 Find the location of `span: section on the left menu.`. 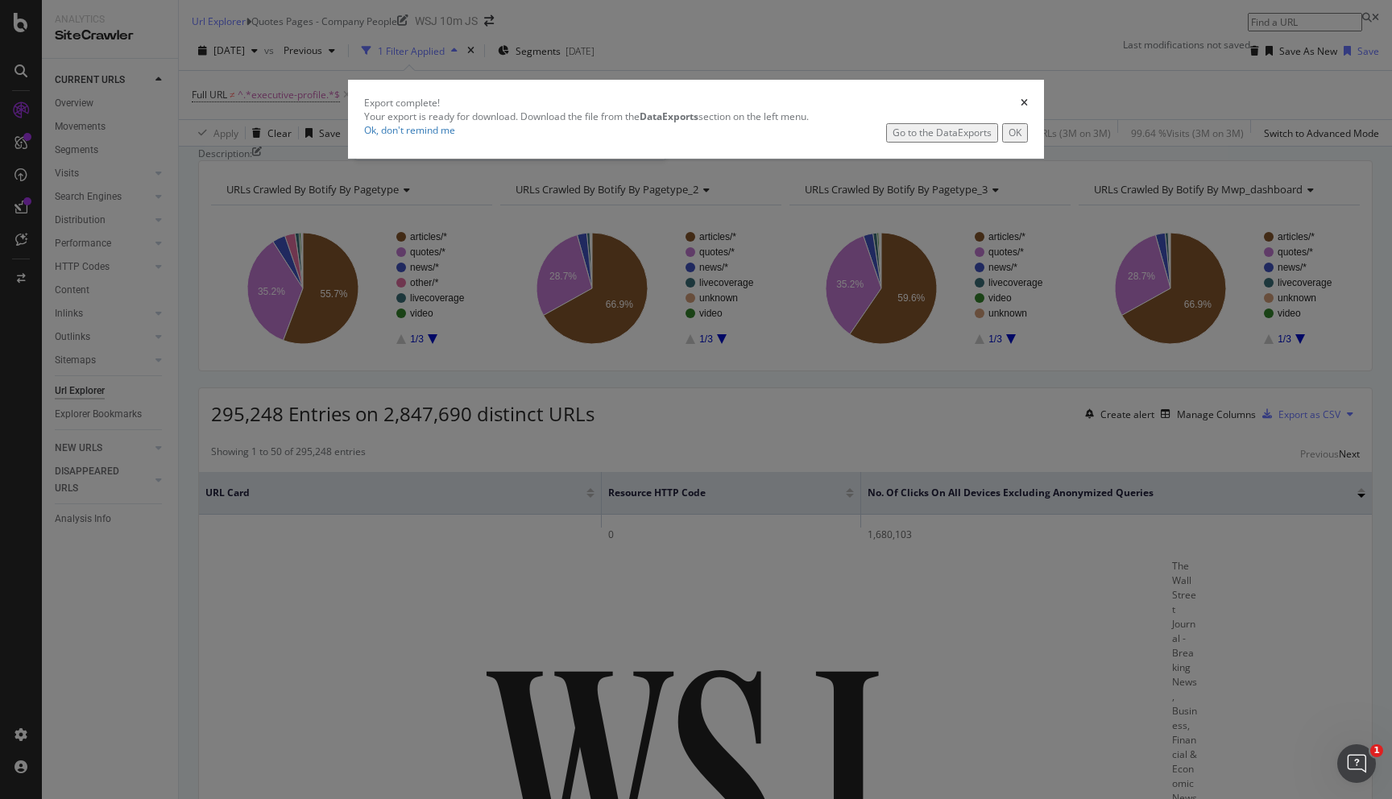

span: section on the left menu. is located at coordinates (724, 116).